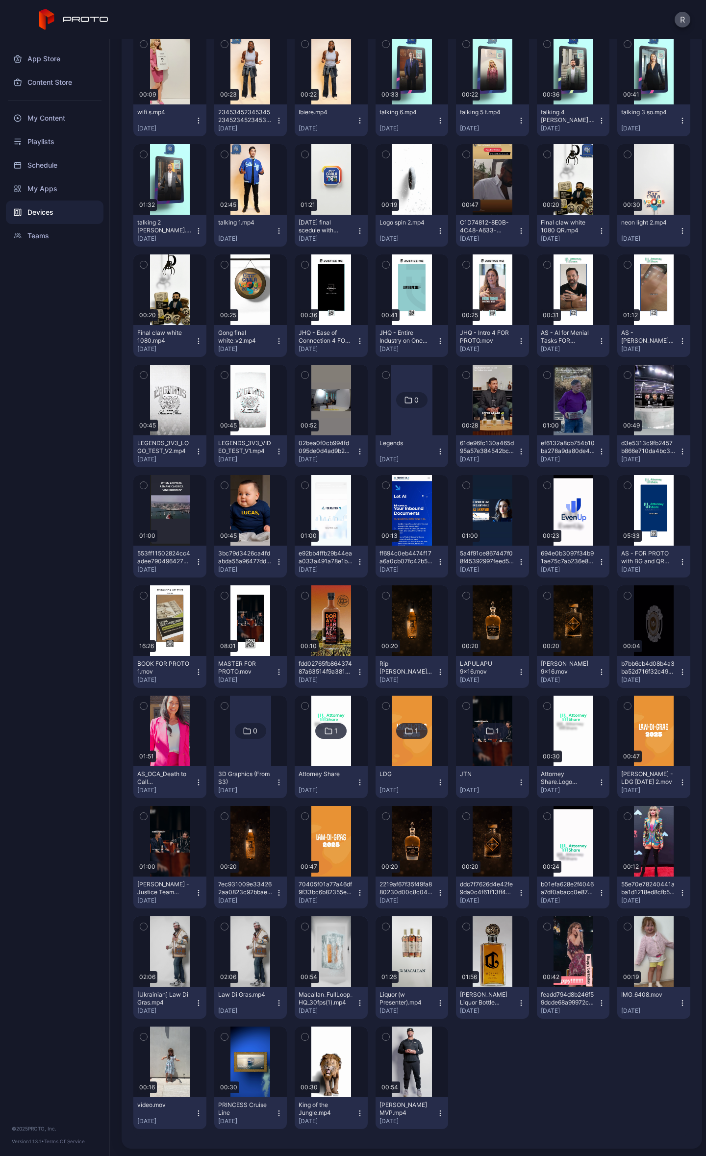  I want to click on div: App Store, so click(54, 59).